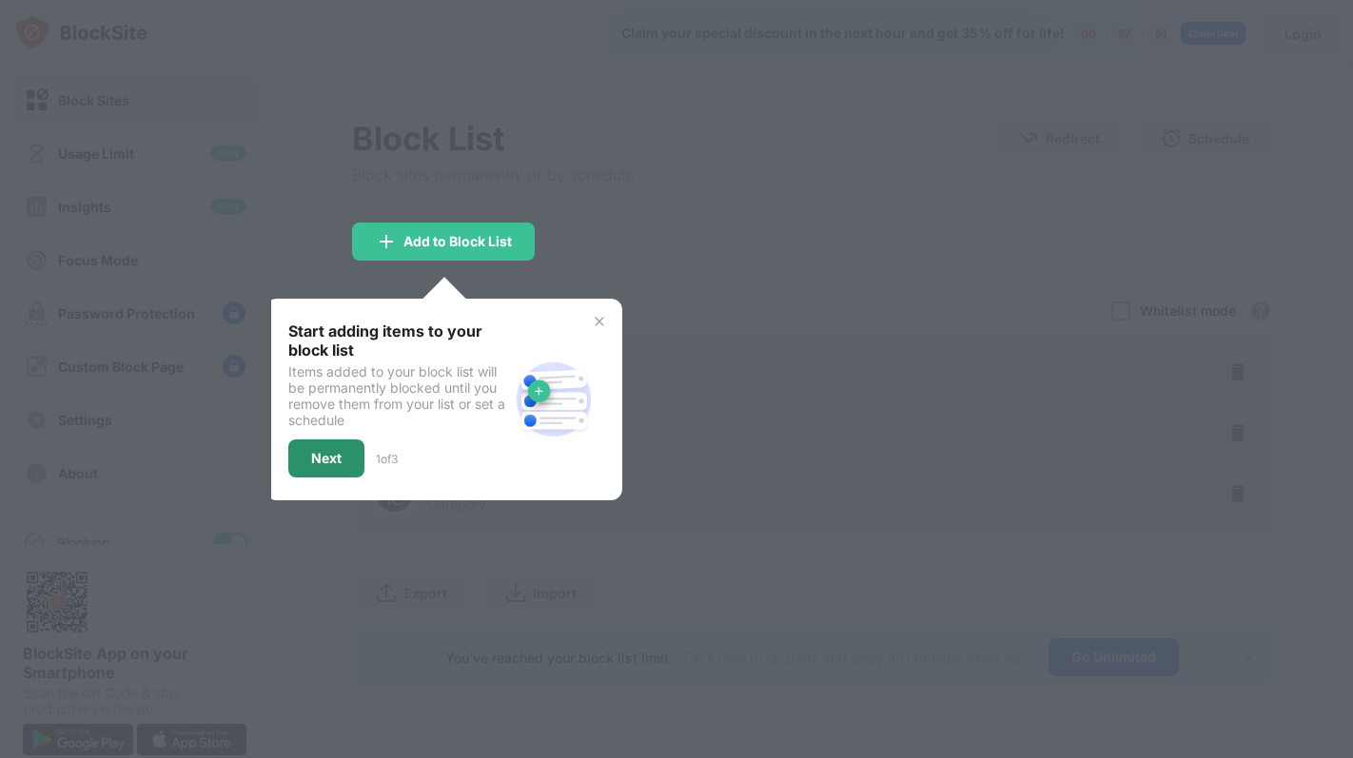 The height and width of the screenshot is (758, 1353). Describe the element at coordinates (386, 459) in the screenshot. I see `div: 1 of 3` at that location.